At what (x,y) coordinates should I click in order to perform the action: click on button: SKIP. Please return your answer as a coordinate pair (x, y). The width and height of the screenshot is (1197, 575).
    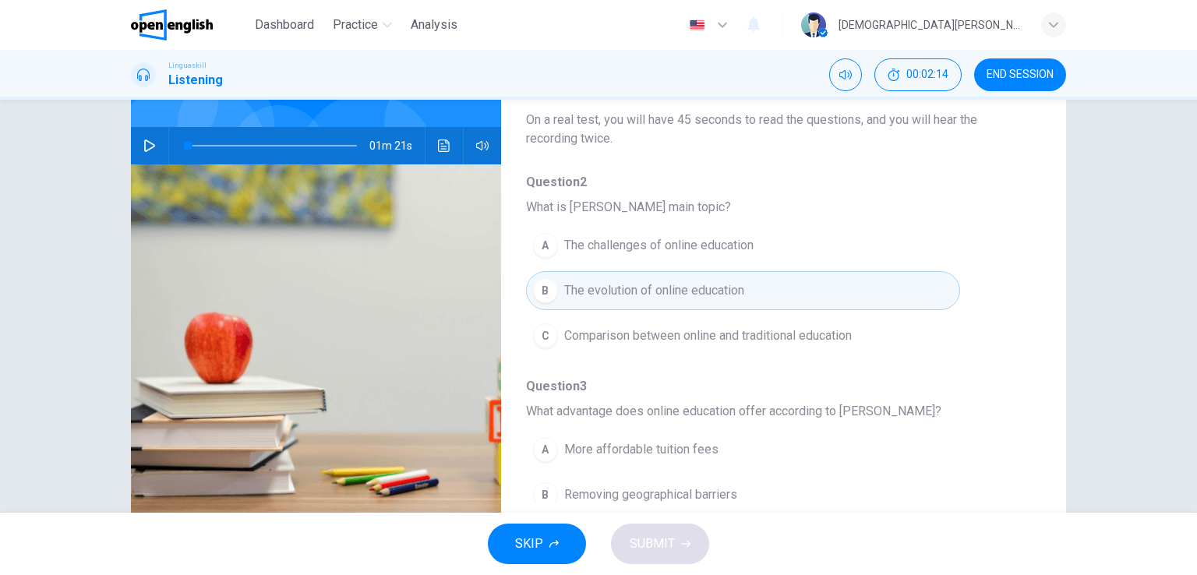
    Looking at the image, I should click on (537, 544).